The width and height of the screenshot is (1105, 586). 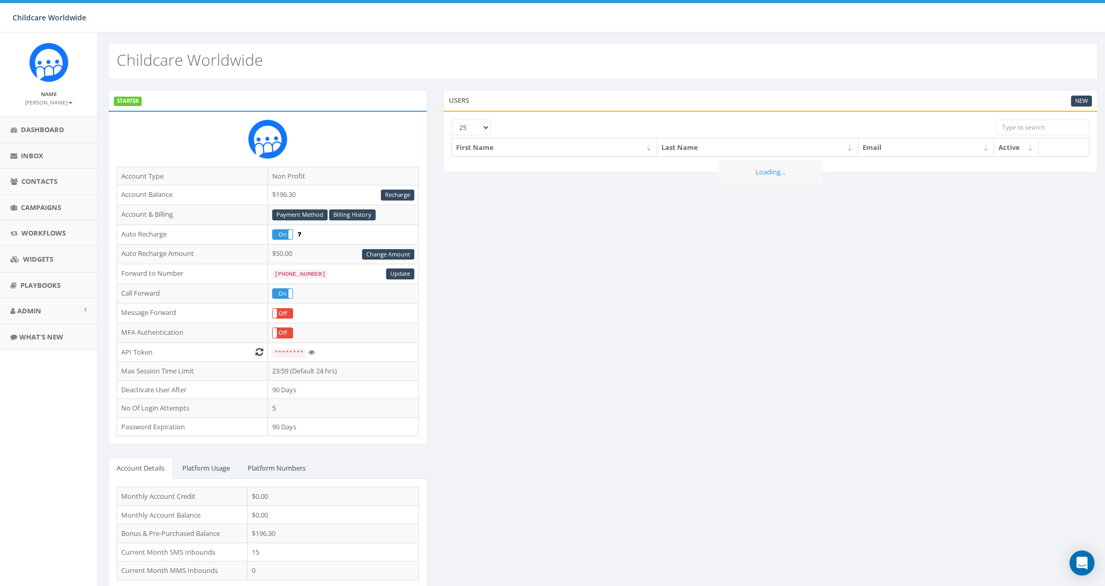 What do you see at coordinates (206, 468) in the screenshot?
I see `a: Platform Usage` at bounding box center [206, 468].